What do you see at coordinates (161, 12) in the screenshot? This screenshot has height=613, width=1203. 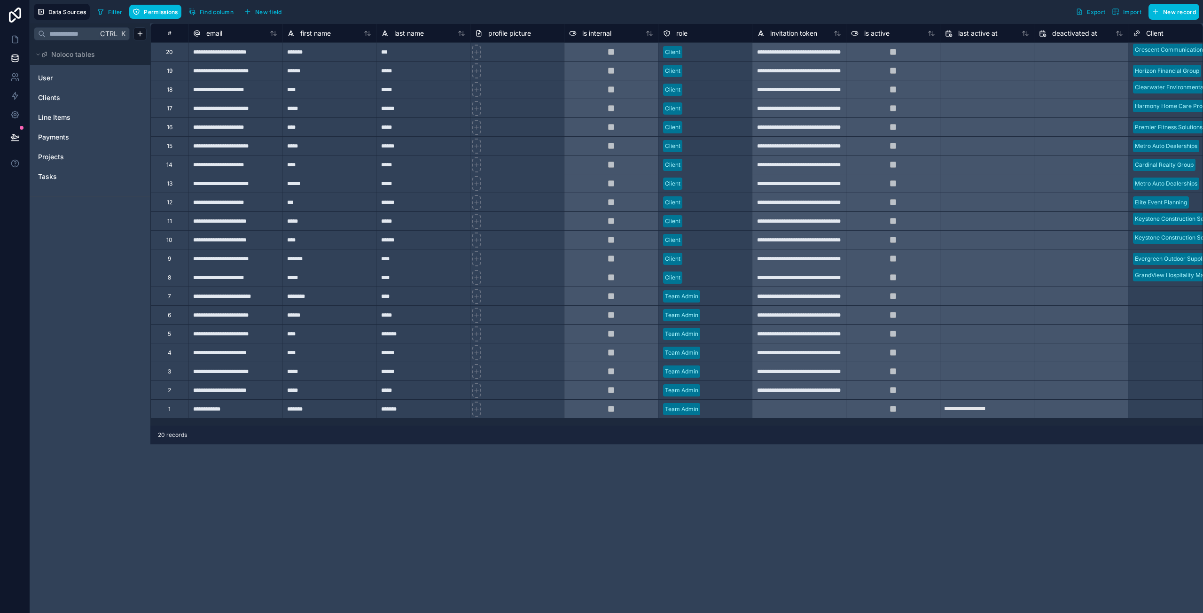 I see `span: Permissions` at bounding box center [161, 12].